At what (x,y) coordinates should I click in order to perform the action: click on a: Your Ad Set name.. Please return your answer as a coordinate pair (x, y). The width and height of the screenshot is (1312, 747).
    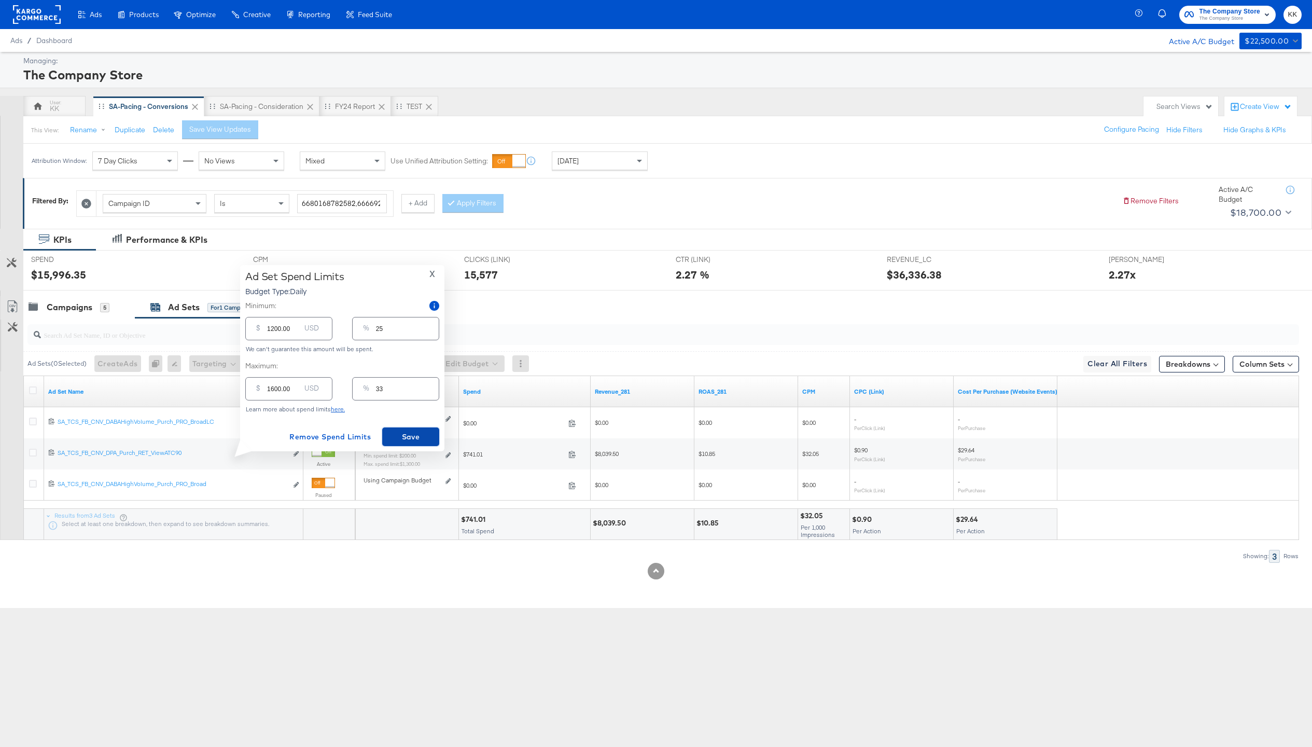
    Looking at the image, I should click on (174, 392).